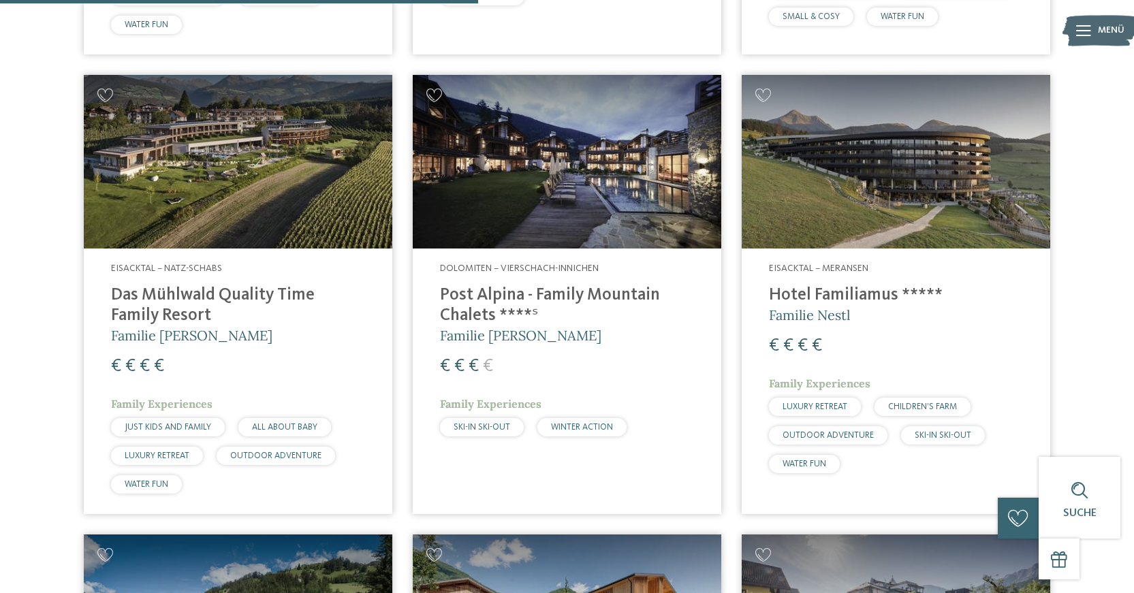 Image resolution: width=1134 pixels, height=593 pixels. Describe the element at coordinates (922, 406) in the screenshot. I see `span: CHILDREN’S FARM` at that location.